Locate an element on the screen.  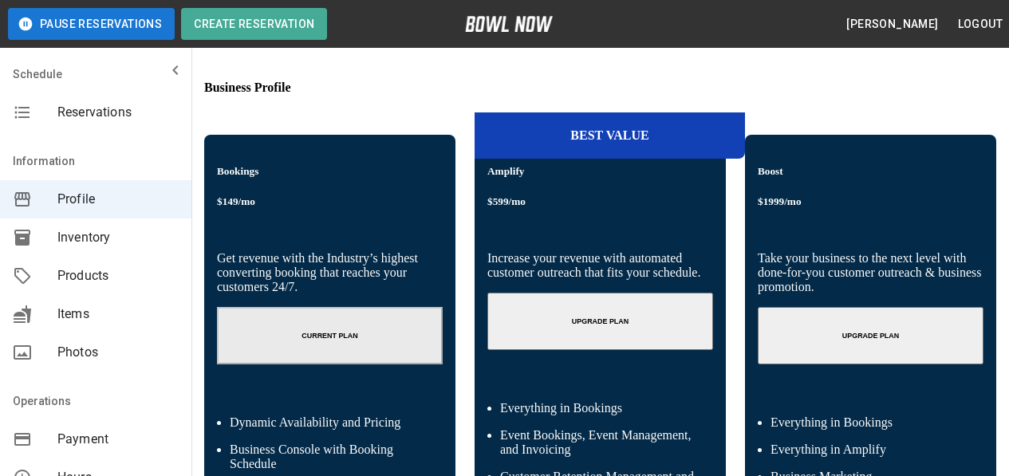
h5: $149/mo is located at coordinates (330, 202).